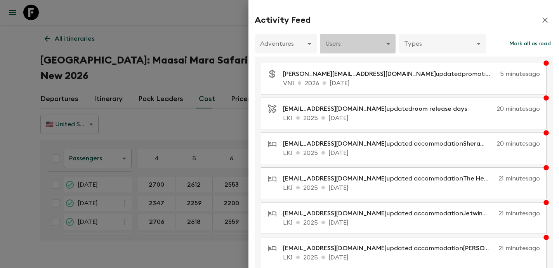 Image resolution: width=559 pixels, height=268 pixels. I want to click on span: room release days, so click(439, 109).